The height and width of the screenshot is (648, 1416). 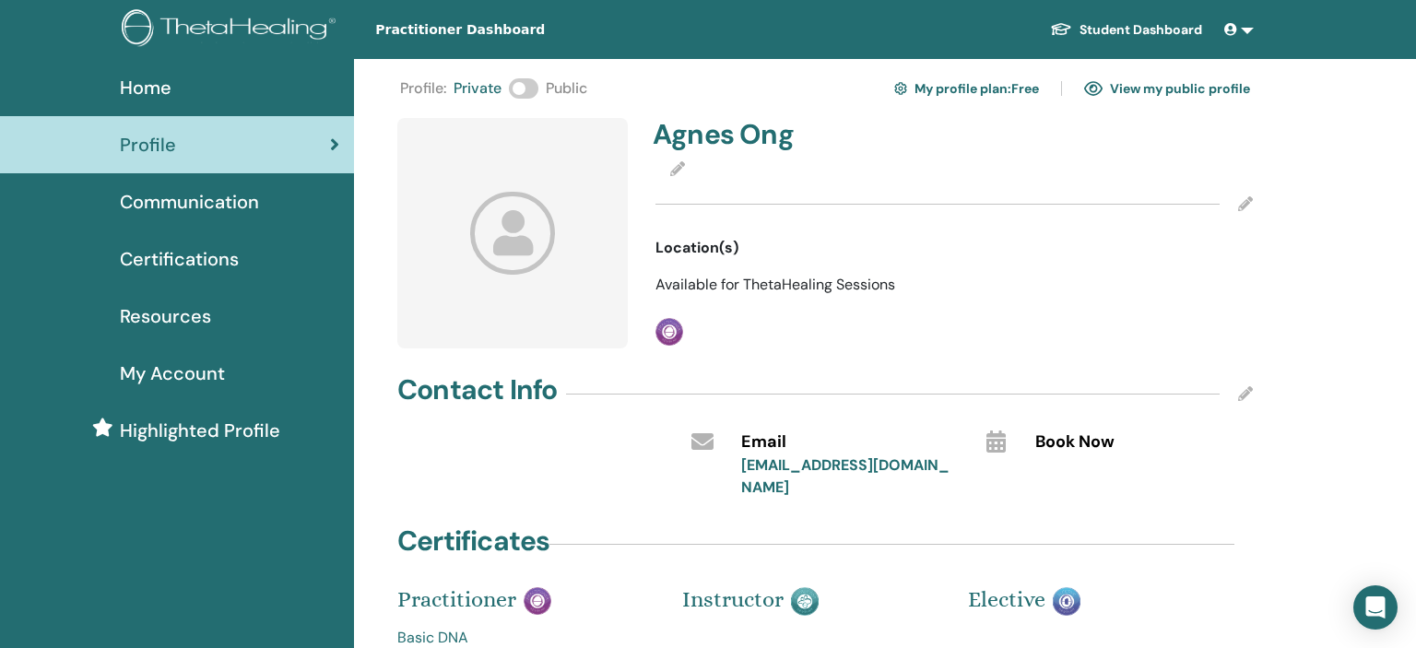 What do you see at coordinates (200, 431) in the screenshot?
I see `span: Highlighted Profile` at bounding box center [200, 431].